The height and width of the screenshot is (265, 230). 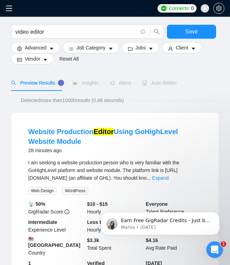 I want to click on span: Jobs, so click(x=141, y=48).